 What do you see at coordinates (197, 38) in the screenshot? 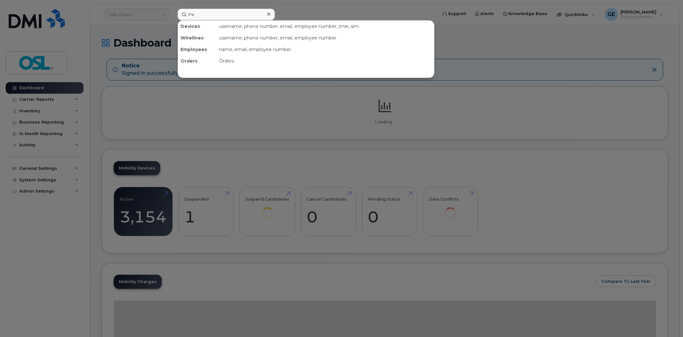
I see `div: Wirelines` at bounding box center [197, 38].